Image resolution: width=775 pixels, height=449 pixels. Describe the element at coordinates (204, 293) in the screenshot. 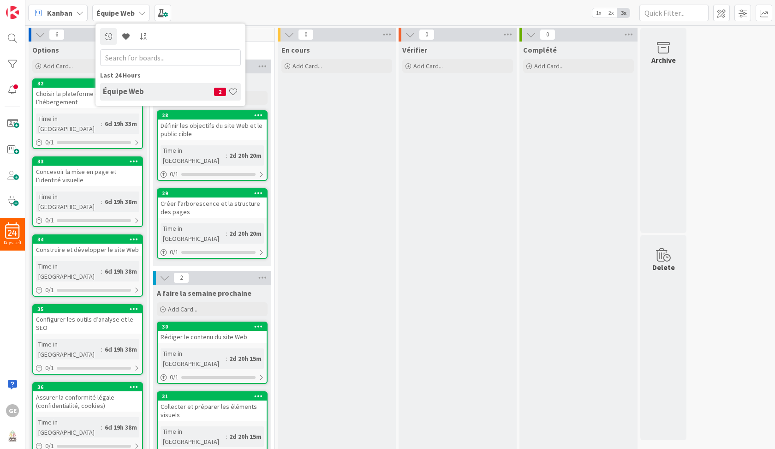

I see `span: A faire la semaine prochaine` at that location.